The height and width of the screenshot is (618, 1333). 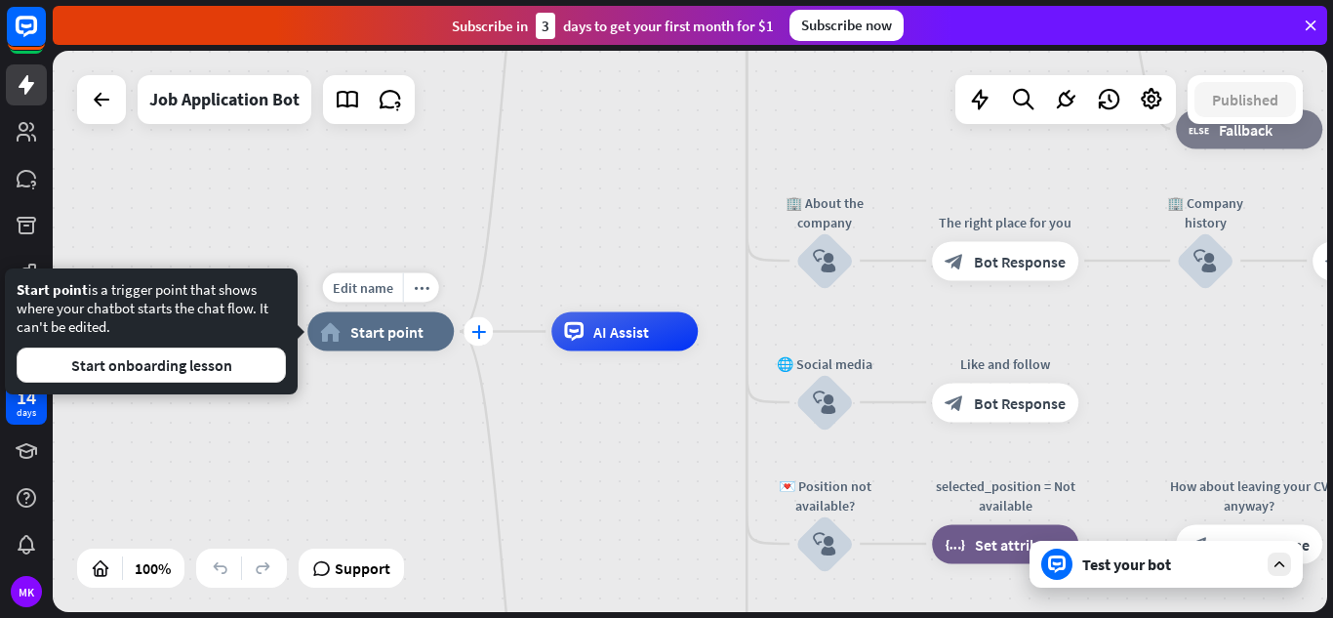 What do you see at coordinates (478, 332) in the screenshot?
I see `i: plus` at bounding box center [478, 332].